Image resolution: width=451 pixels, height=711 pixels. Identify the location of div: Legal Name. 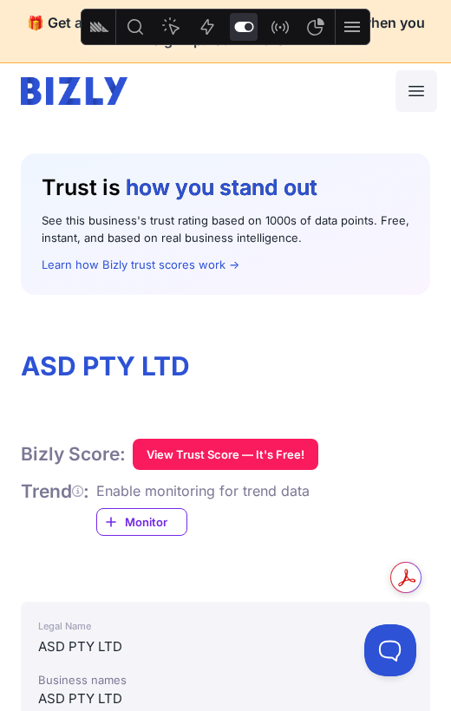
(226, 626).